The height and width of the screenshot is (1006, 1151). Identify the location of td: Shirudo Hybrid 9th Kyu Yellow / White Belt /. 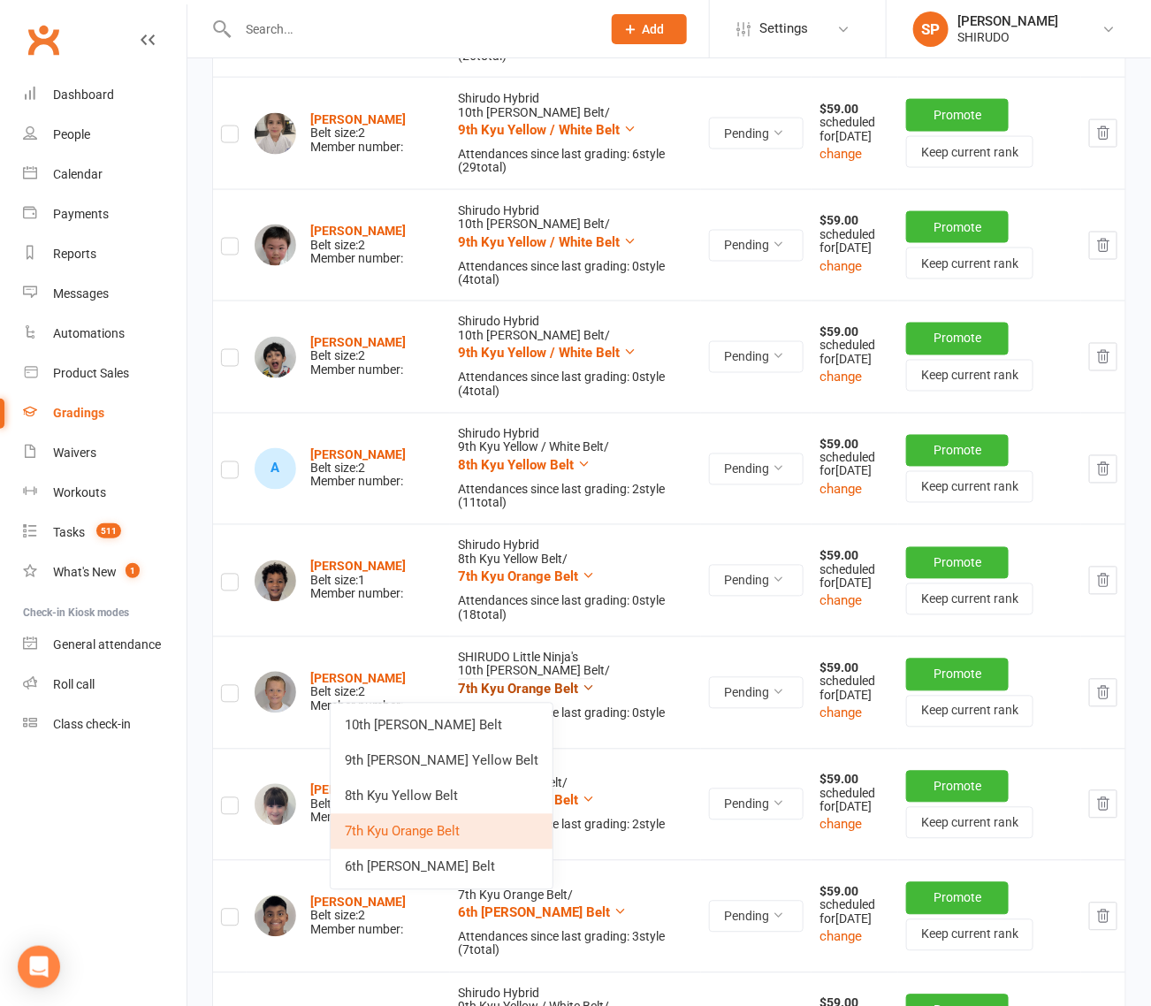
(576, 469).